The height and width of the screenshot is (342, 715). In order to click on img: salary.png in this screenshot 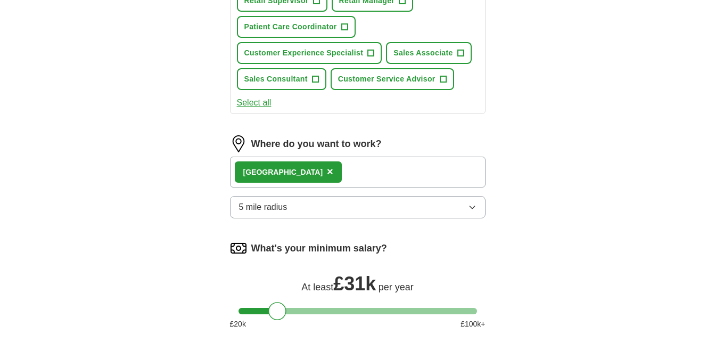, I will do `click(239, 248)`.